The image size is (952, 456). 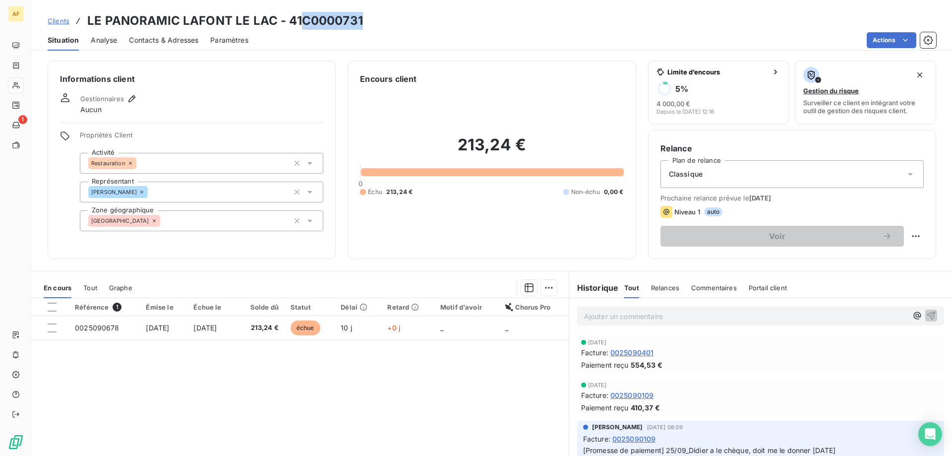 I want to click on button: Gestion du risqueSurveiller ce client en intégrant votre outil de gestion des risques client., so click(x=865, y=92).